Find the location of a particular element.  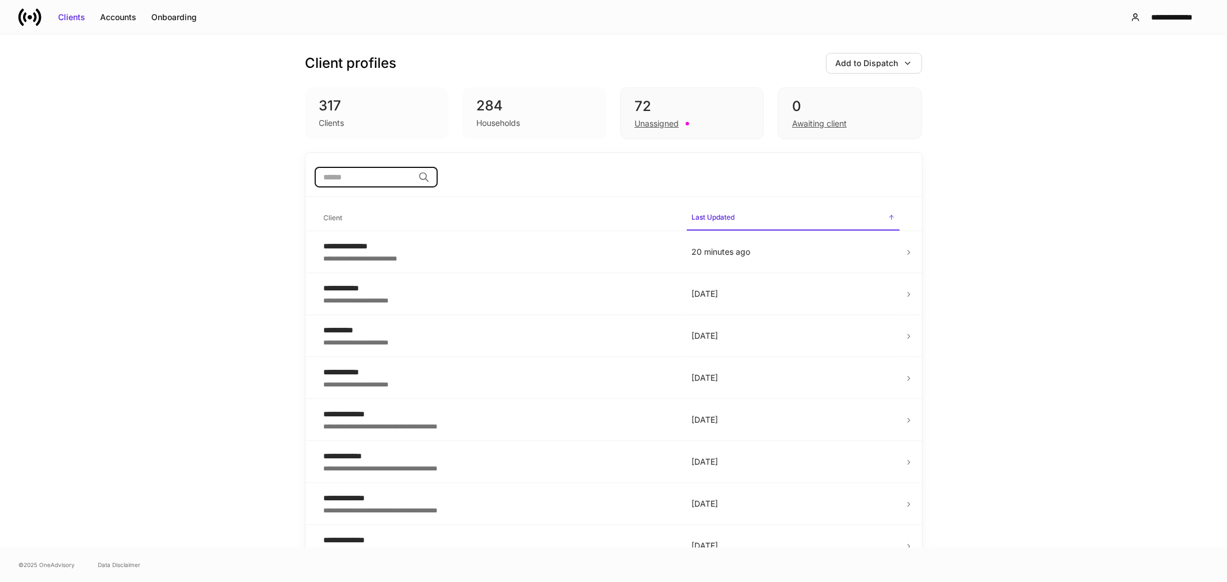

div: 0 is located at coordinates (849, 106).